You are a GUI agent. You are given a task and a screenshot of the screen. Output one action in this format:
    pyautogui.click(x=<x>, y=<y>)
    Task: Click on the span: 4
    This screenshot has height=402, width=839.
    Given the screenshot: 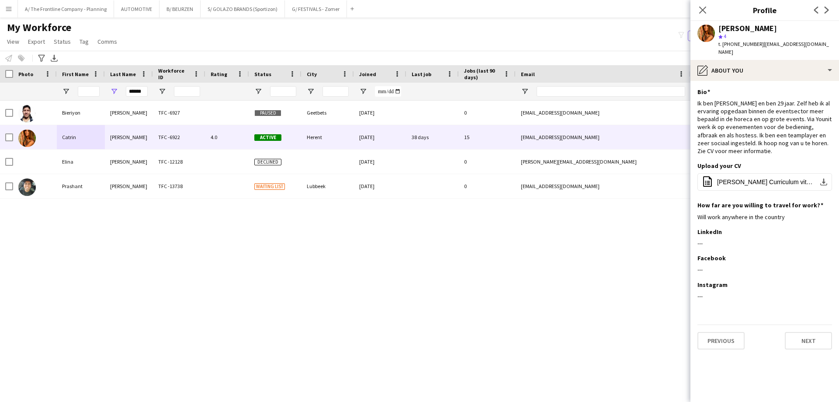 What is the action you would take?
    pyautogui.click(x=725, y=36)
    